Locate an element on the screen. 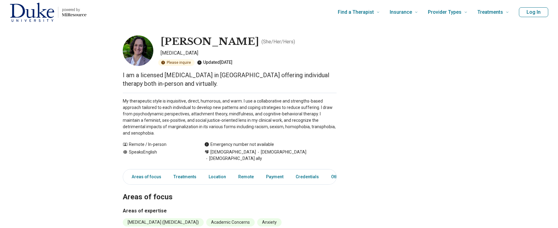 This screenshot has width=558, height=228. div: Emergency number not available is located at coordinates (239, 144).